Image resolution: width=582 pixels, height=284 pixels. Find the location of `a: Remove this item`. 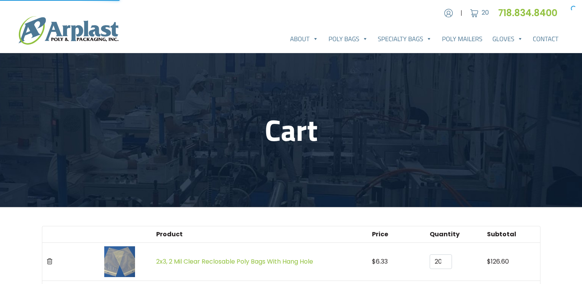

a: Remove this item is located at coordinates (50, 261).